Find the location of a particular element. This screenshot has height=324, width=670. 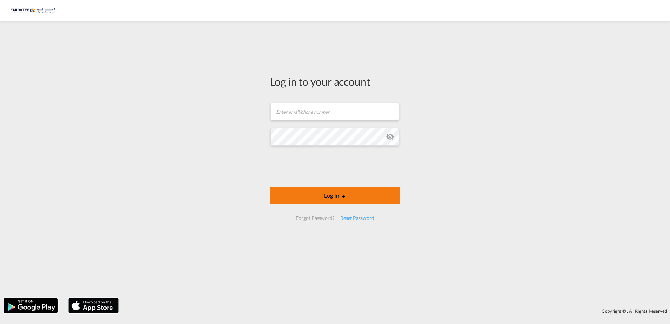

img: apple.png is located at coordinates (94, 305).